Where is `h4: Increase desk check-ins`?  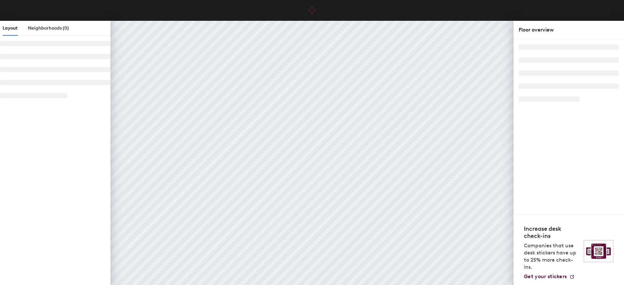
h4: Increase desk check-ins is located at coordinates (552, 232).